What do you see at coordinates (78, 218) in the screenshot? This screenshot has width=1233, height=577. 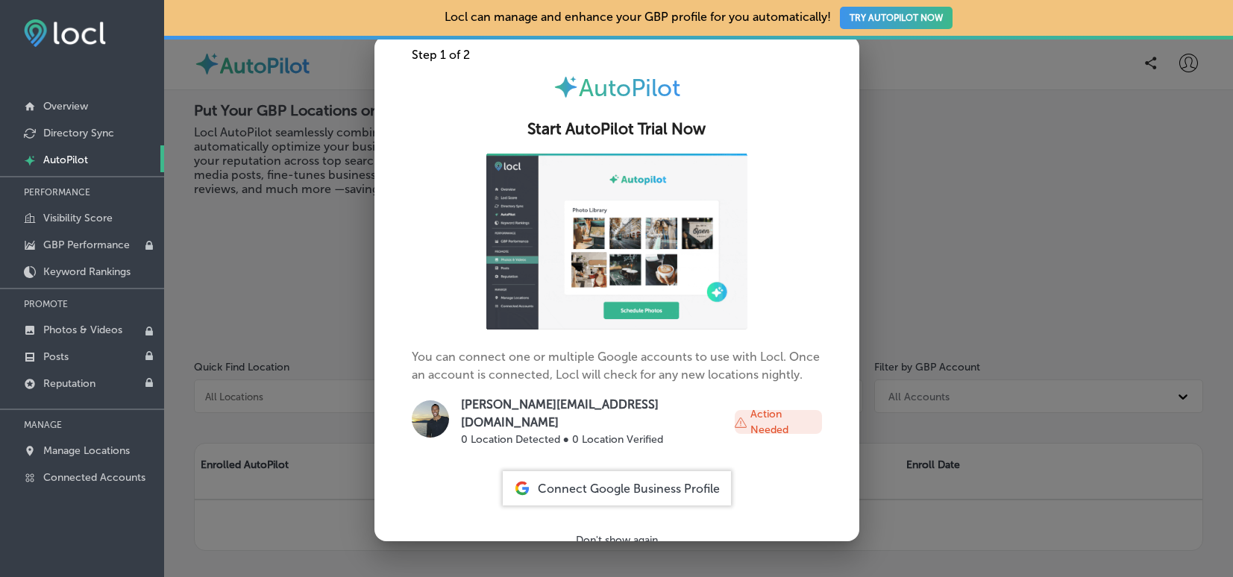 I see `p: Visibility Score` at bounding box center [78, 218].